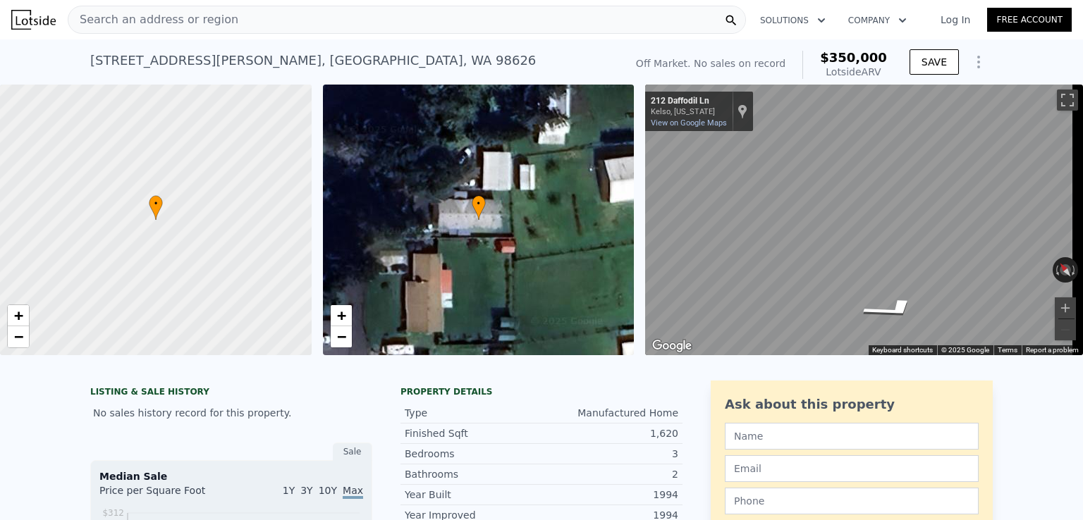 The image size is (1083, 520). What do you see at coordinates (892, 309) in the screenshot?
I see `path: Go South, Daffodil Ln` at bounding box center [892, 309].